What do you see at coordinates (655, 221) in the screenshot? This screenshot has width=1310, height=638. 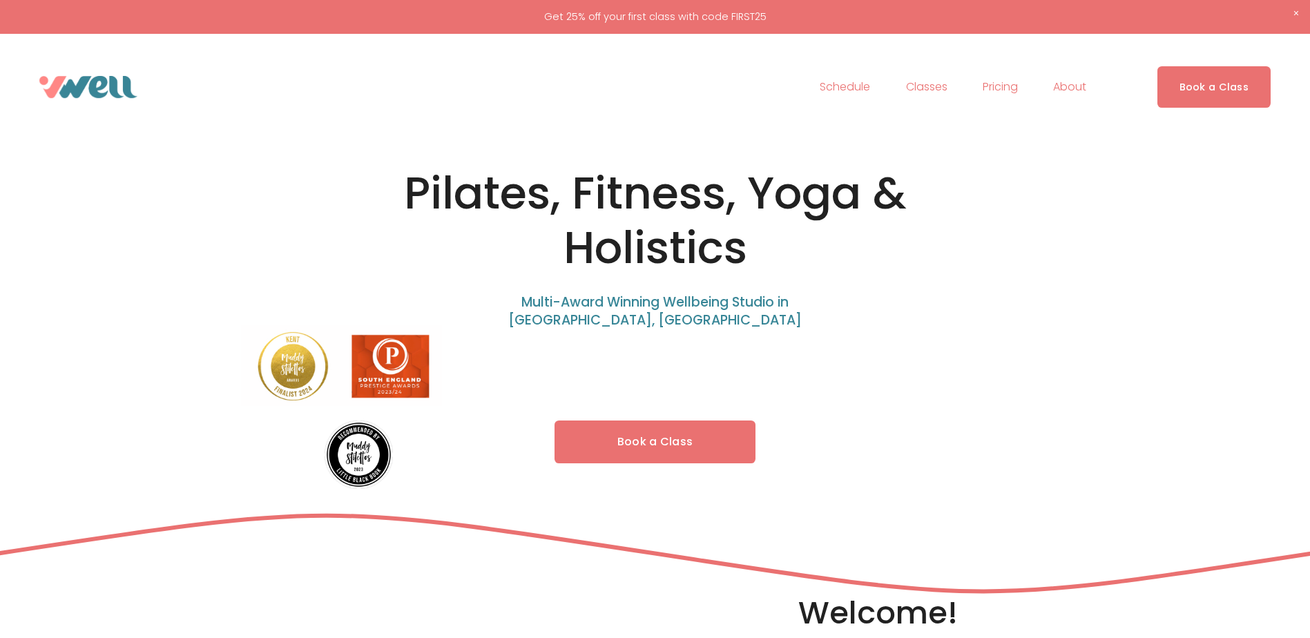 I see `h1: Pilates, Fitness, Yoga & Holistics` at bounding box center [655, 221].